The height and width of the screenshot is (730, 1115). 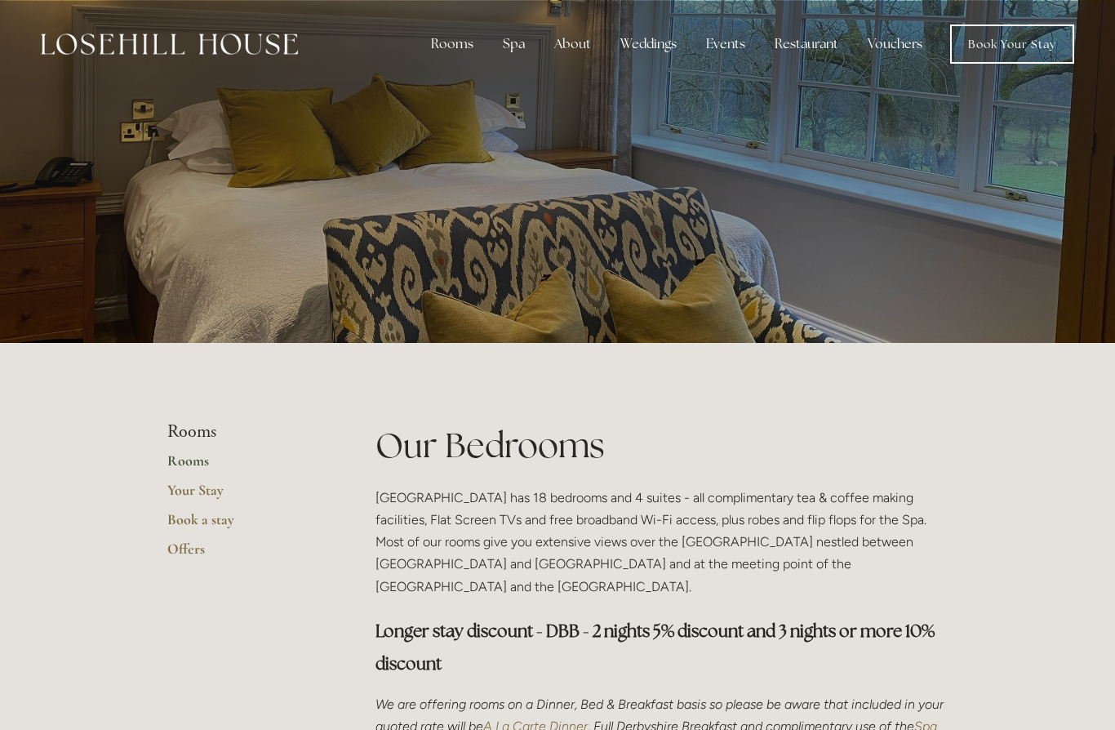 What do you see at coordinates (807, 44) in the screenshot?
I see `div: Restaurant` at bounding box center [807, 44].